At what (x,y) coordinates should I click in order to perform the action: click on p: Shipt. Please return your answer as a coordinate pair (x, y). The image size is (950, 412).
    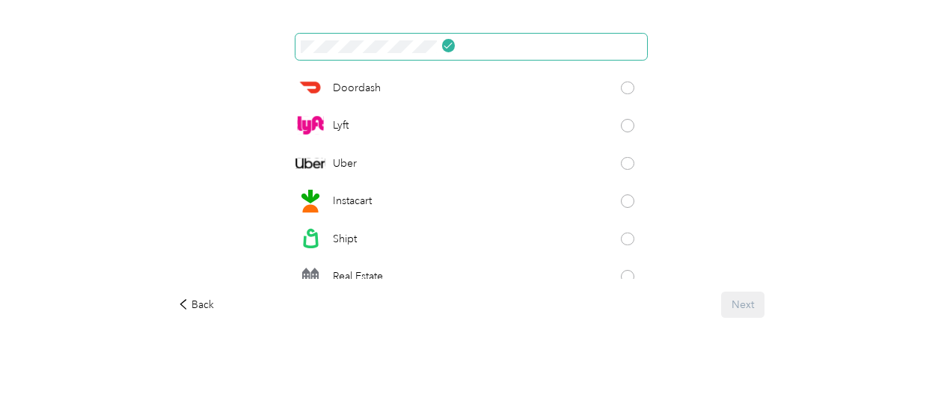
    Looking at the image, I should click on (345, 239).